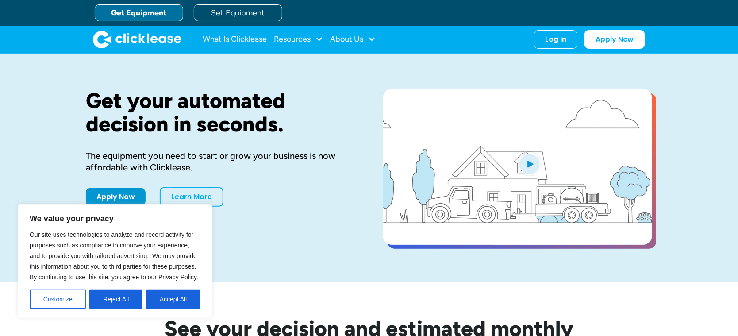 The height and width of the screenshot is (336, 738). I want to click on button: Customize, so click(58, 299).